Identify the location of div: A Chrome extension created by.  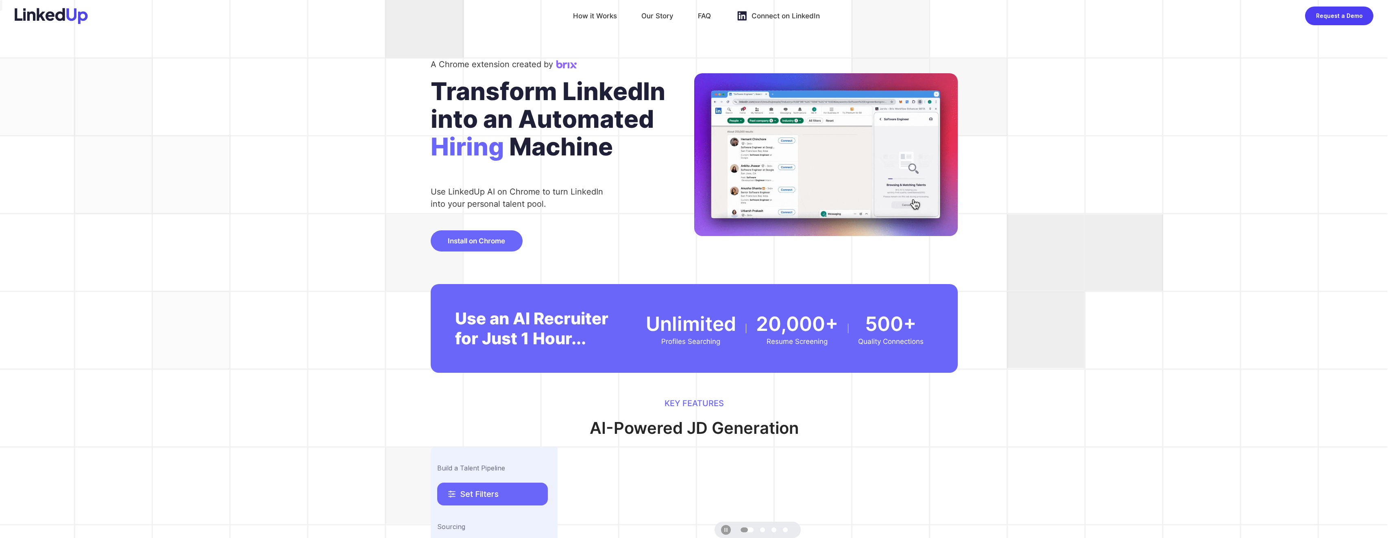
(492, 64).